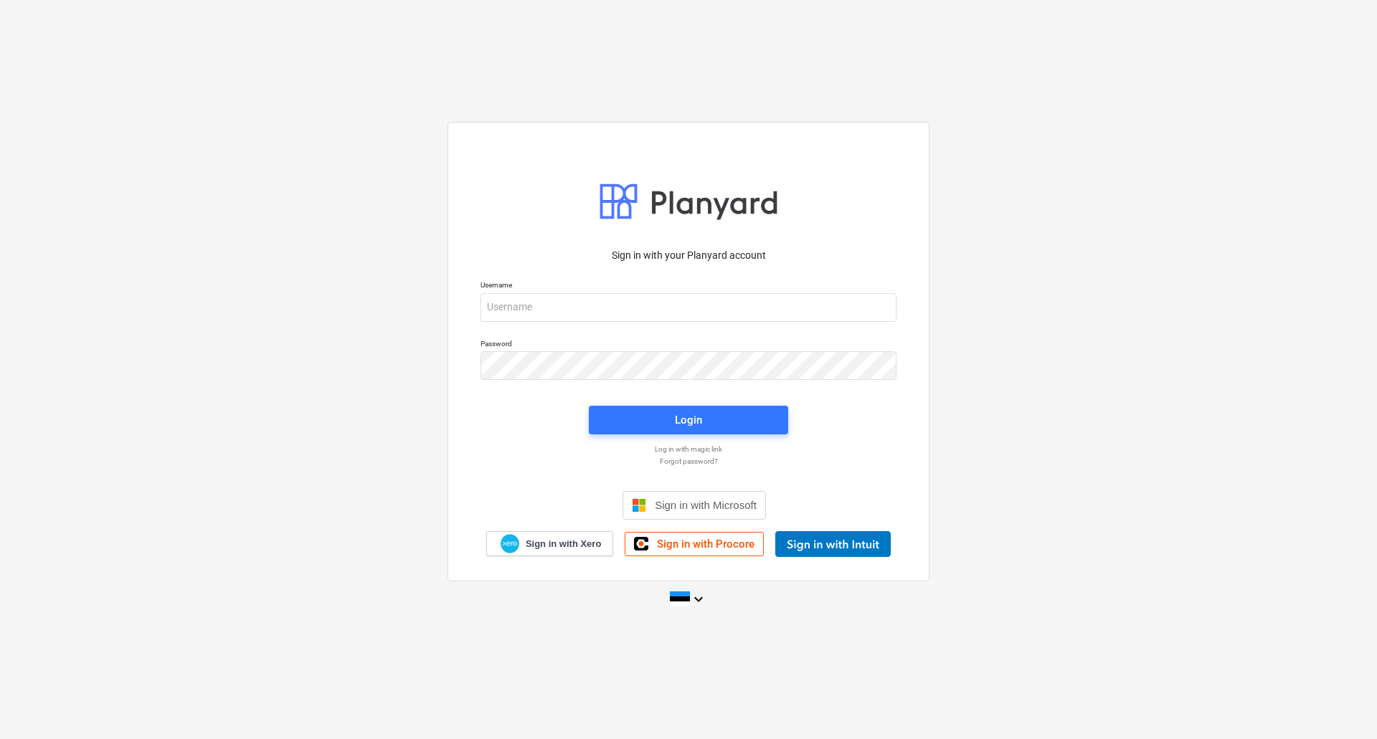 The height and width of the screenshot is (739, 1377). I want to click on p: Username, so click(688, 286).